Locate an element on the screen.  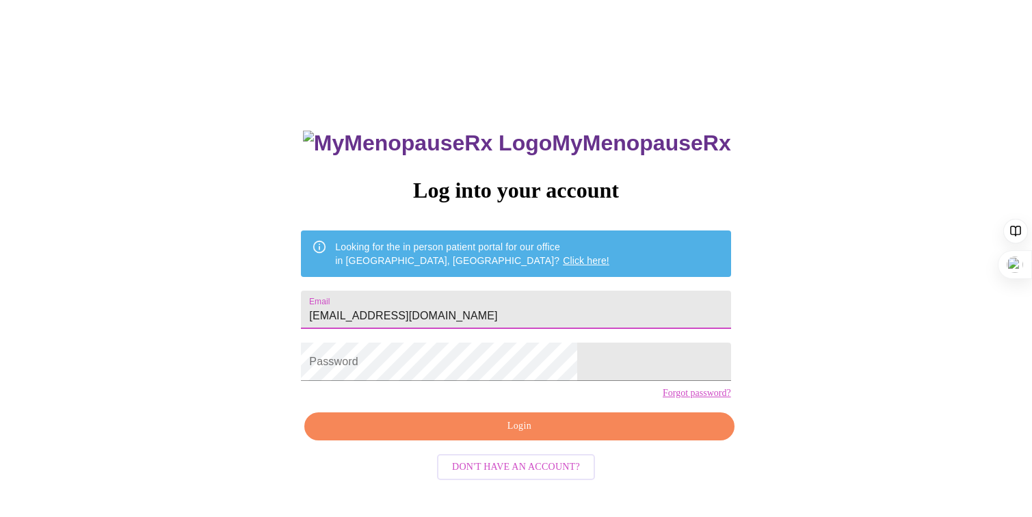
img: MyMenopauseRx Logo is located at coordinates (427, 143).